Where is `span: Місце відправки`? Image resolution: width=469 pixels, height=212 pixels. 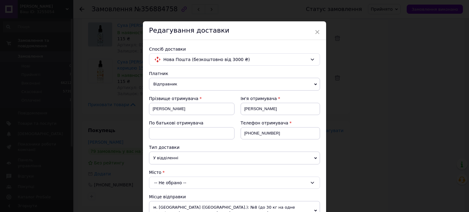 span: Місце відправки is located at coordinates (167, 197).